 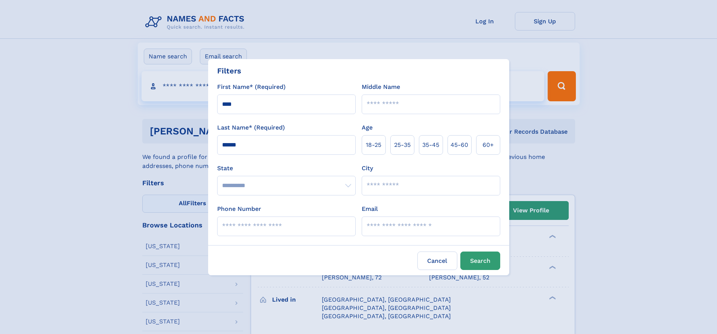 What do you see at coordinates (381, 87) in the screenshot?
I see `label: Middle Name` at bounding box center [381, 87].